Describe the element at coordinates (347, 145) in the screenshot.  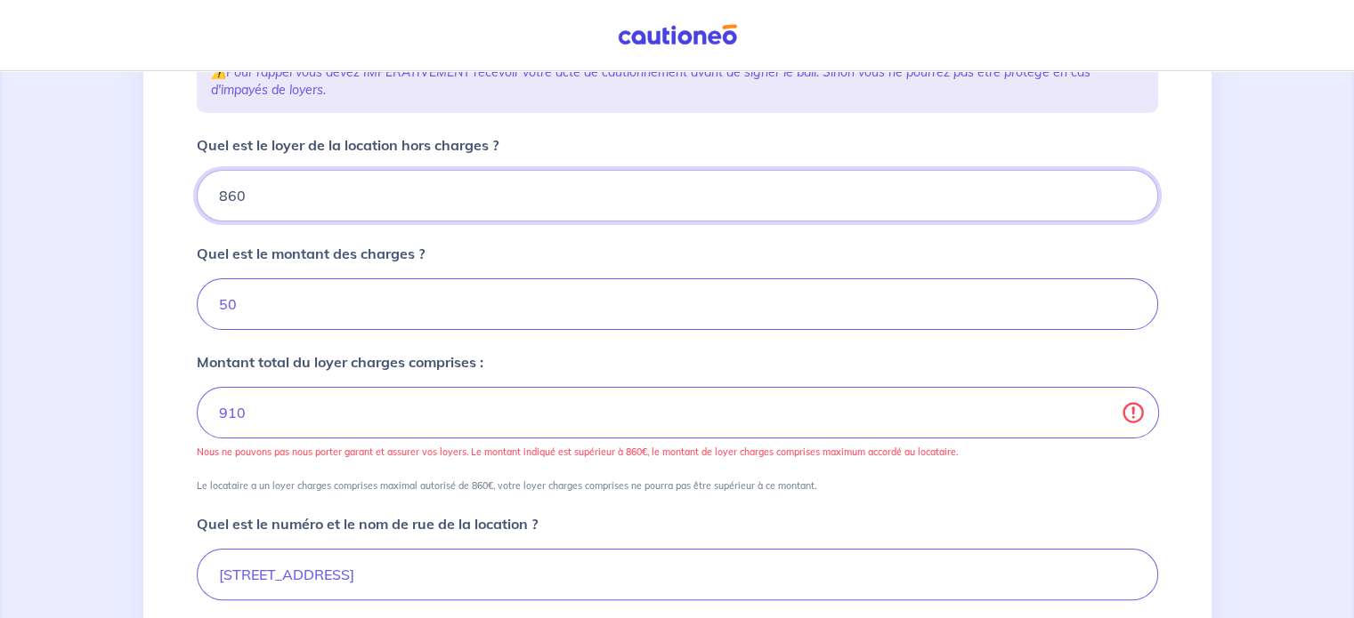
I see `p: Quel est le loyer de la location hors charges ?` at that location.